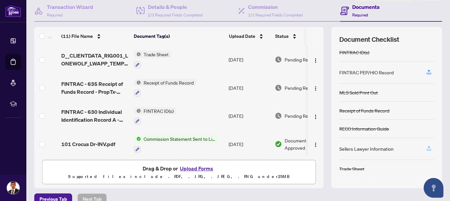  What do you see at coordinates (365, 7) in the screenshot?
I see `h4: Documents` at bounding box center [365, 7].